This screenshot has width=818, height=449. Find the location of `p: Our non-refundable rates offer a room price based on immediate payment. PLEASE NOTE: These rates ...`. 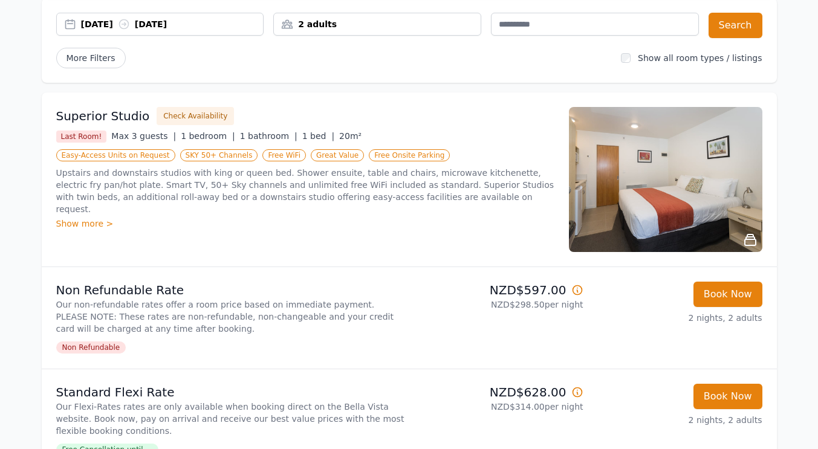

p: Our non-refundable rates offer a room price based on immediate payment. PLEASE NOTE: These rates ... is located at coordinates (230, 317).